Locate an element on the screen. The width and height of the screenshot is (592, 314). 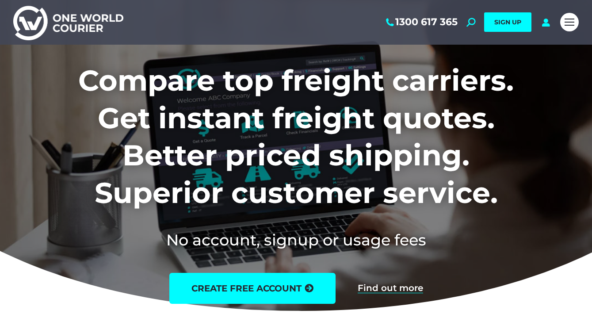
h1: Compare top freight carriers. Get instant freight quotes. Better priced shipping. Superior custom... is located at coordinates (296, 137).